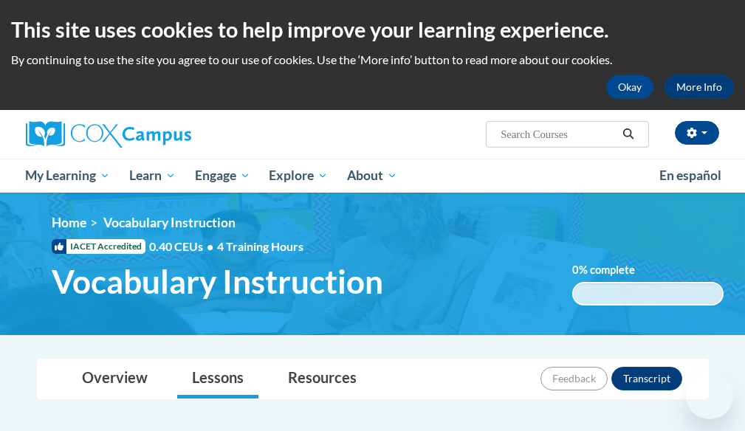  I want to click on a: Home, so click(69, 222).